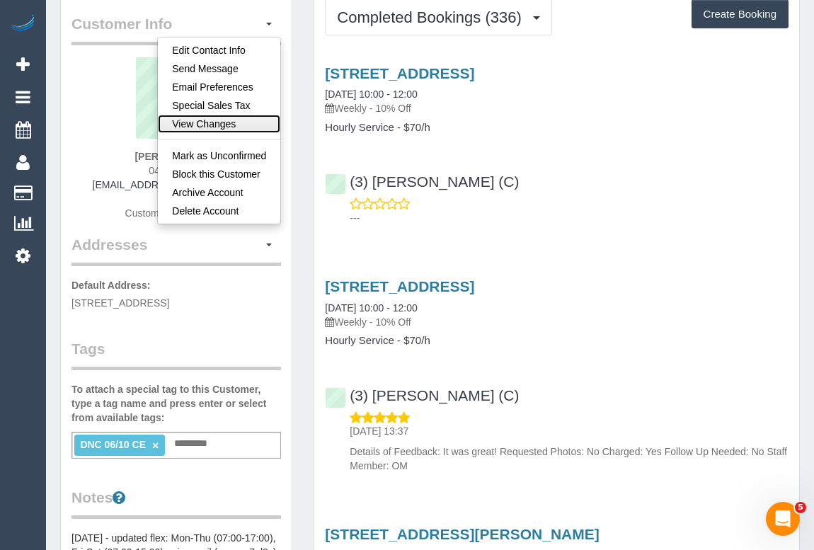 The width and height of the screenshot is (814, 550). What do you see at coordinates (219, 50) in the screenshot?
I see `a: Edit Contact Info` at bounding box center [219, 50].